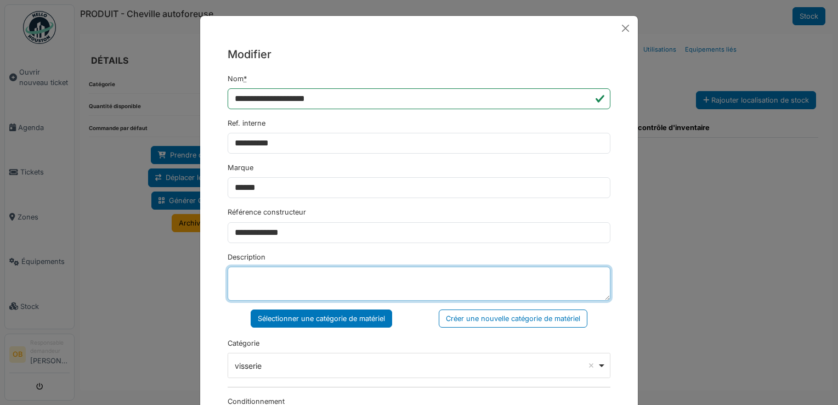  I want to click on label: Catégorie, so click(244, 343).